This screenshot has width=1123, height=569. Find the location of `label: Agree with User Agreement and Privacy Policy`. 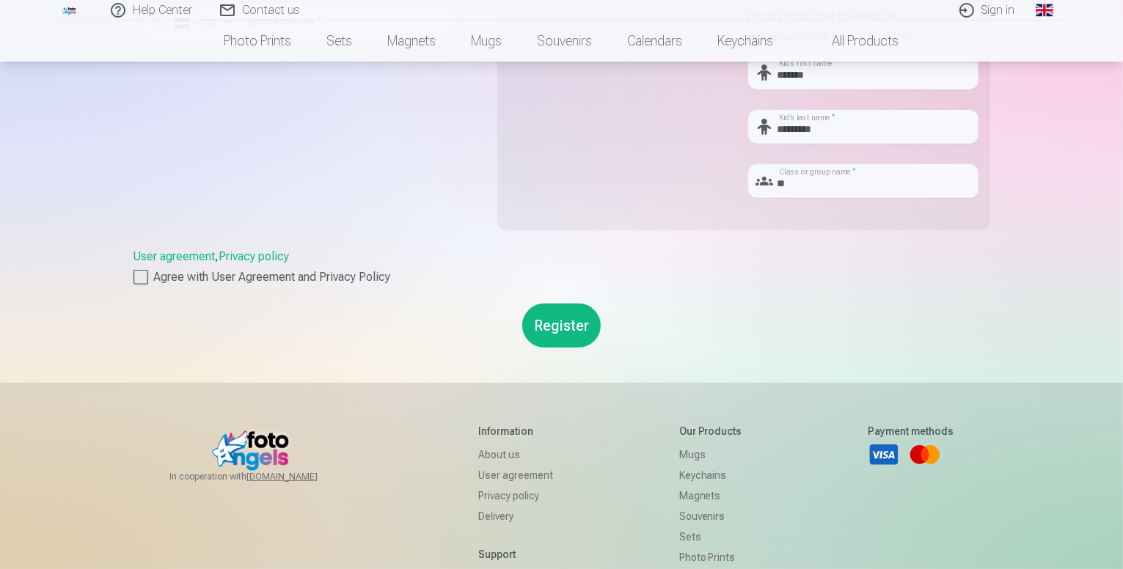

label: Agree with User Agreement and Privacy Policy is located at coordinates (562, 277).